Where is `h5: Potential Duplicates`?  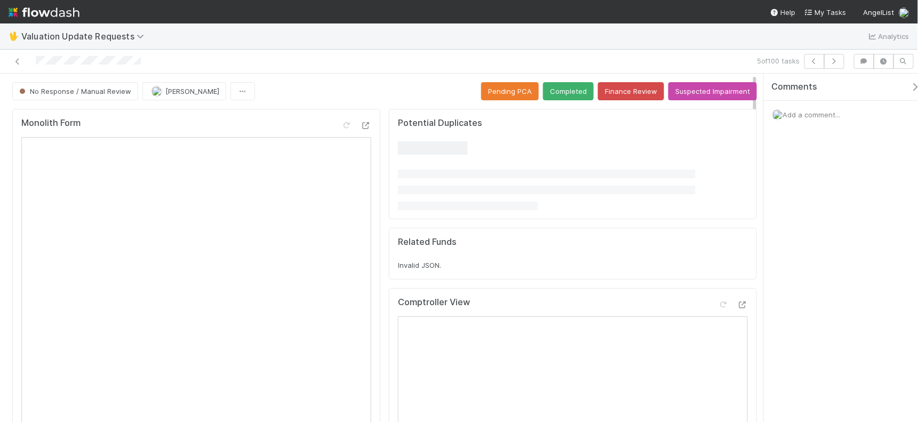
h5: Potential Duplicates is located at coordinates (440, 123).